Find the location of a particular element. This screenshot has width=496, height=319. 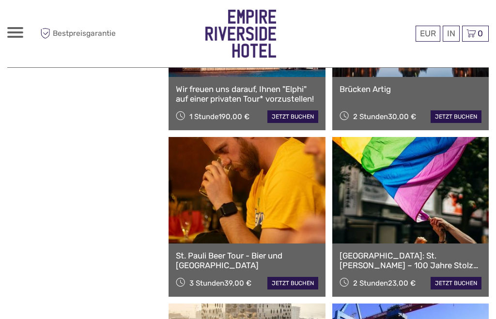

a: Brücken Artig is located at coordinates (410, 89).